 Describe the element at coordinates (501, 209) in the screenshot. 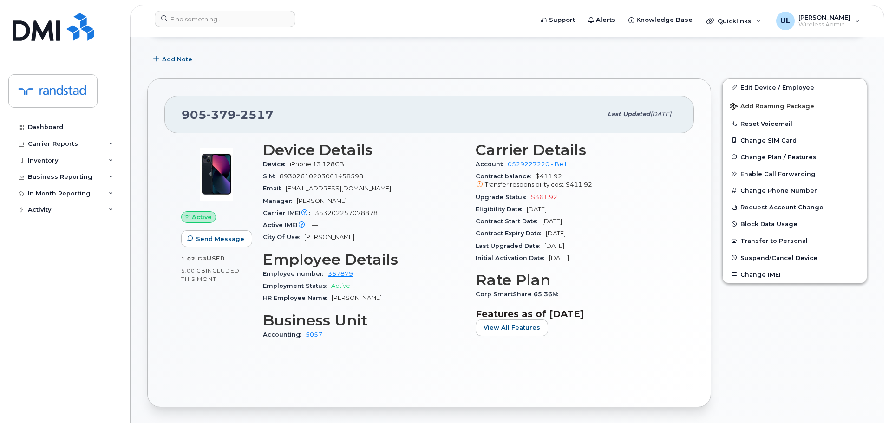

I see `span: Eligibility Date` at that location.